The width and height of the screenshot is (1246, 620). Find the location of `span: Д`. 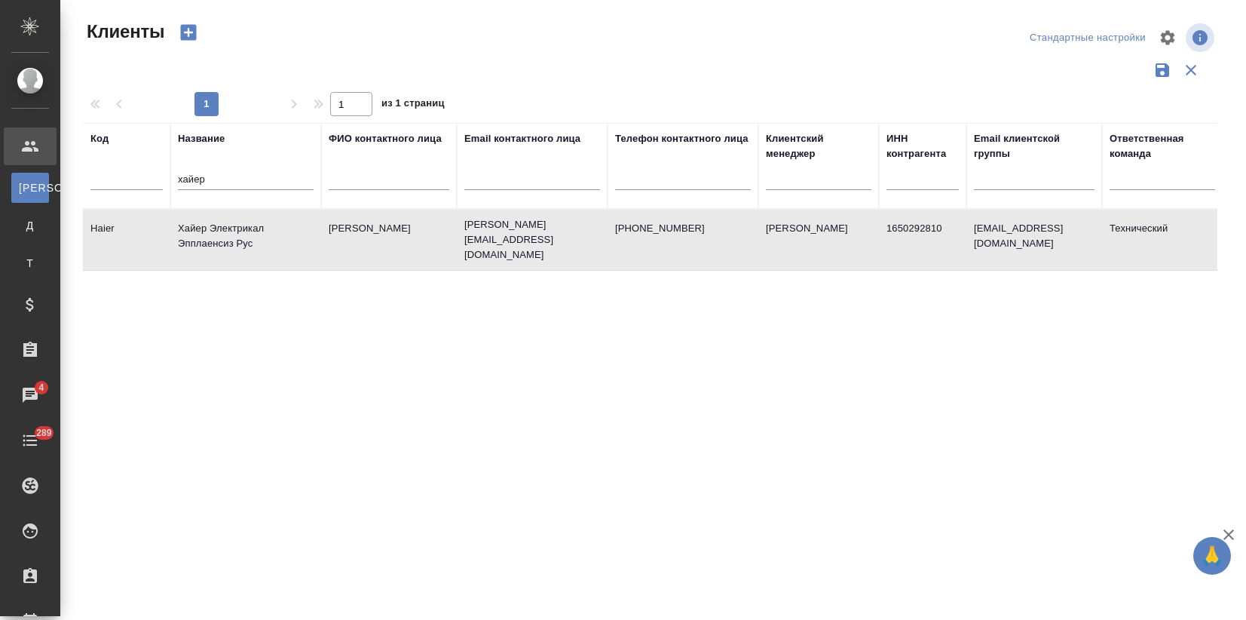

span: Д is located at coordinates (30, 225).